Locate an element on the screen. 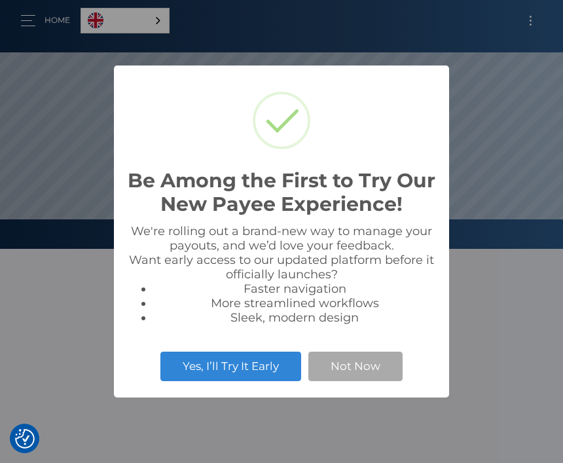 The height and width of the screenshot is (463, 563). li: Faster navigation is located at coordinates (294, 289).